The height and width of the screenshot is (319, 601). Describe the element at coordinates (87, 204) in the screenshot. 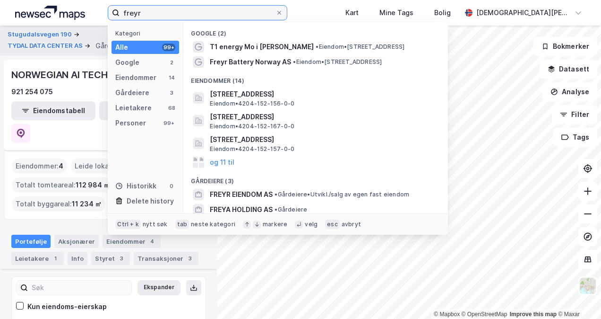

I see `span: 11 234 ㎡` at that location.